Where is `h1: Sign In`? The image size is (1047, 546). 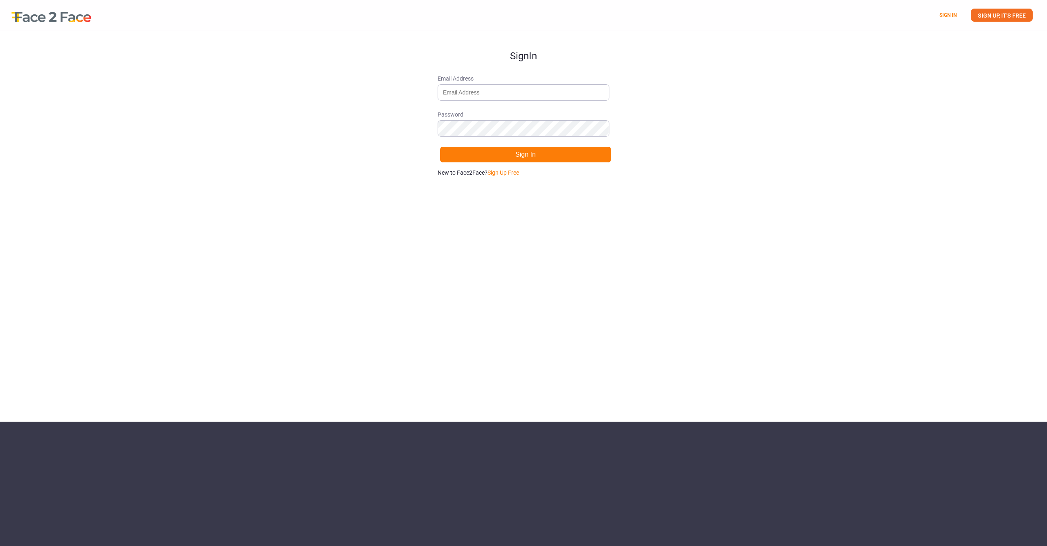 h1: Sign In is located at coordinates (524, 46).